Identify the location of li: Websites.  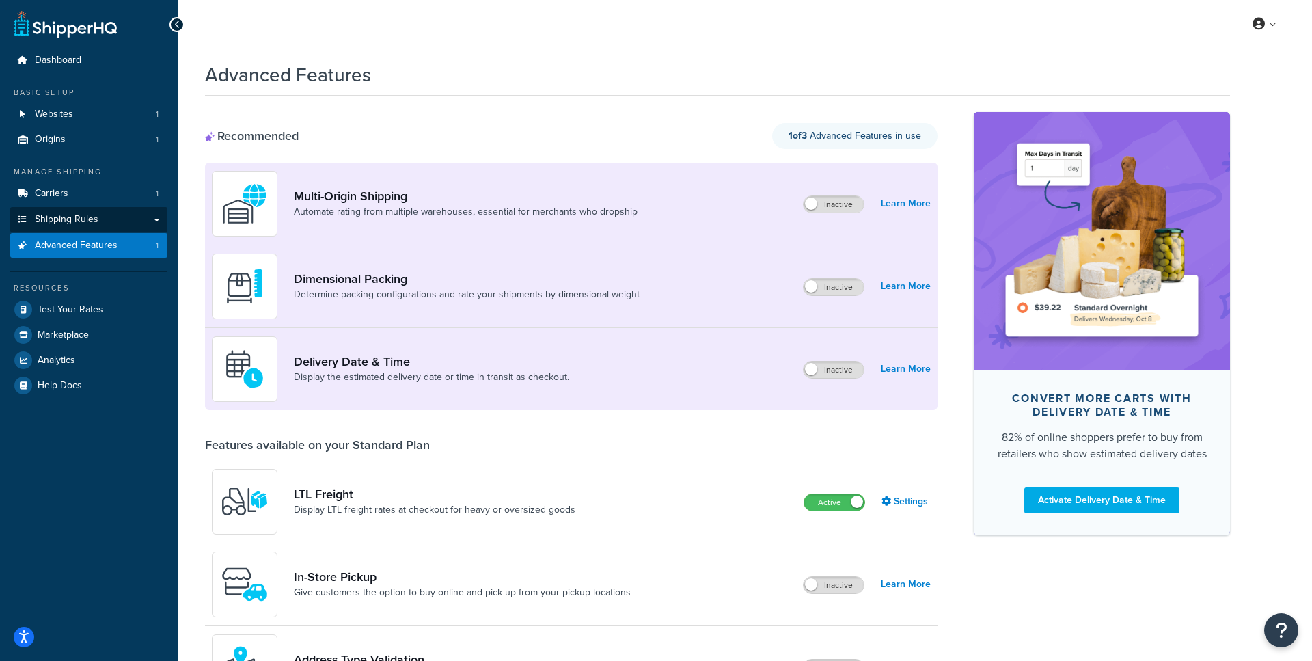
(89, 114).